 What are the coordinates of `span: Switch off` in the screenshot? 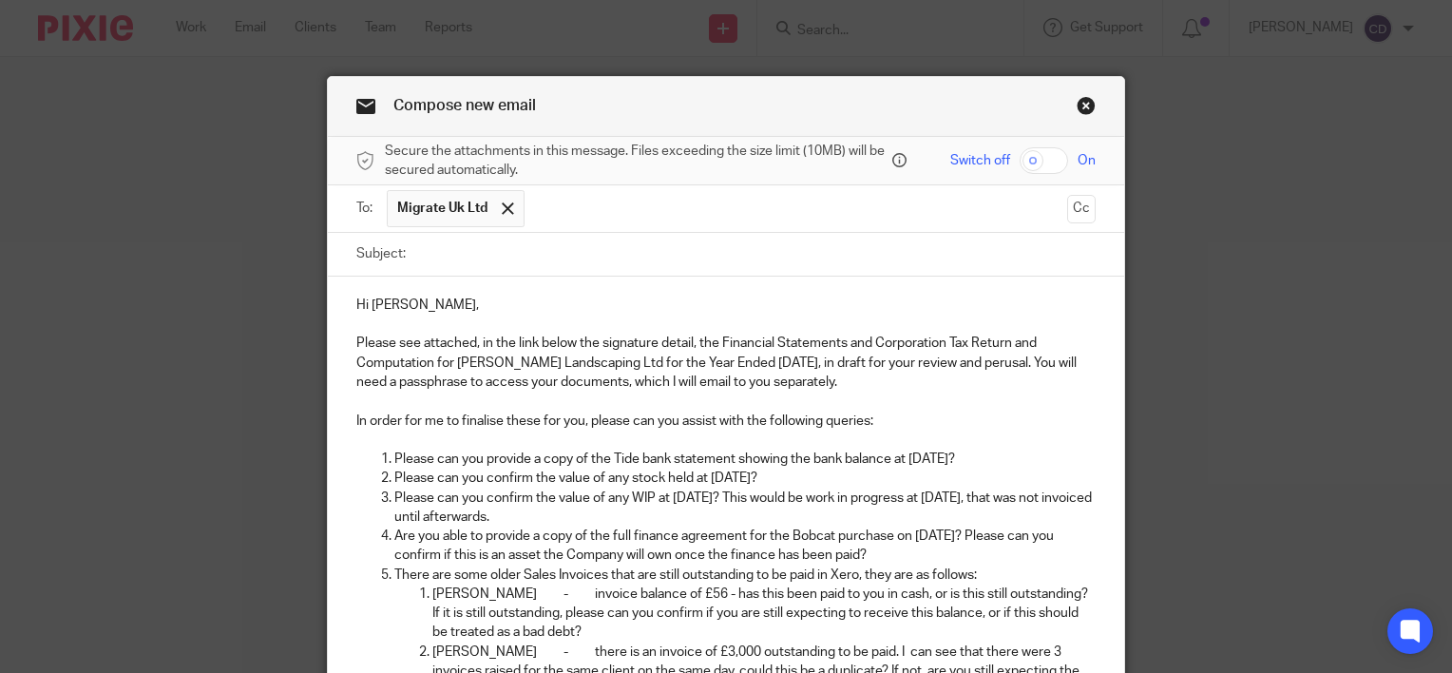 It's located at (980, 161).